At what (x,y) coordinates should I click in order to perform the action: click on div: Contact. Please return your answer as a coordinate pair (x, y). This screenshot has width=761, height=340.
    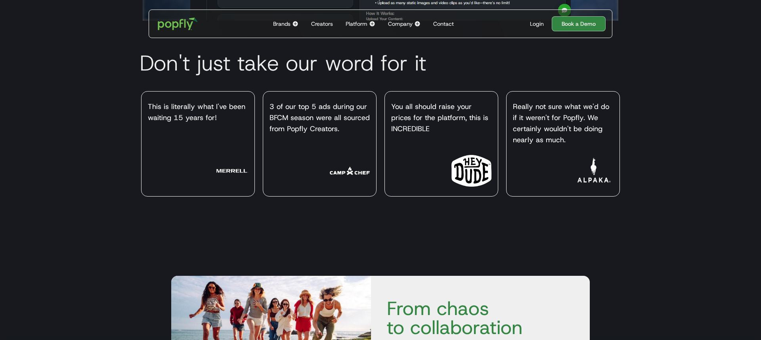
    Looking at the image, I should click on (444, 24).